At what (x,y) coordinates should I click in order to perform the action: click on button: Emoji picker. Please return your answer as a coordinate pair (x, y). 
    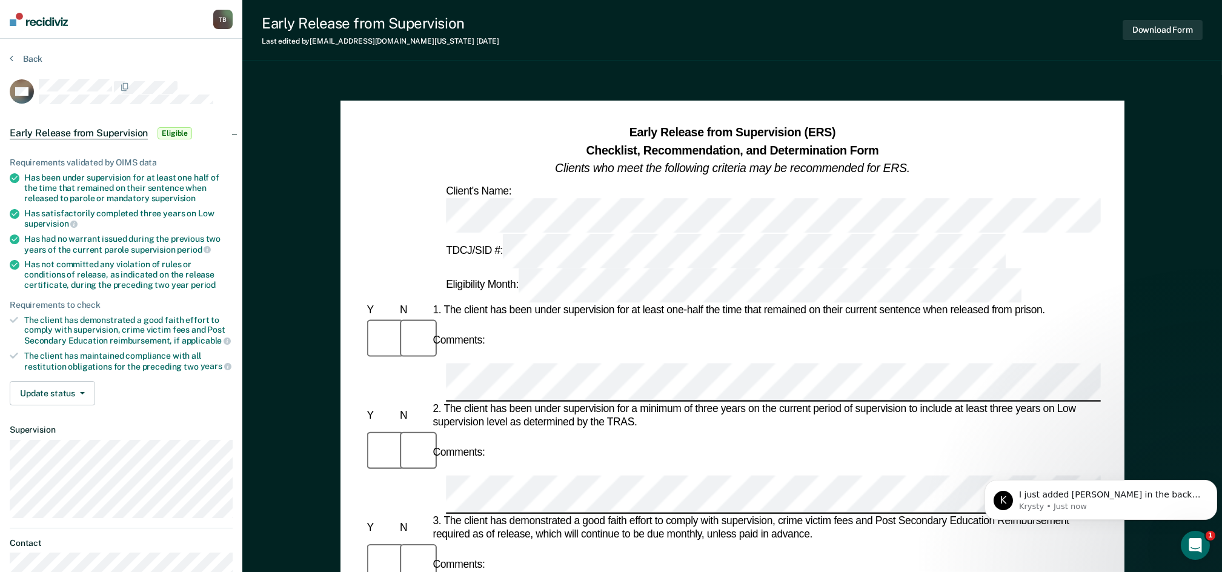
    Looking at the image, I should click on (24, 402).